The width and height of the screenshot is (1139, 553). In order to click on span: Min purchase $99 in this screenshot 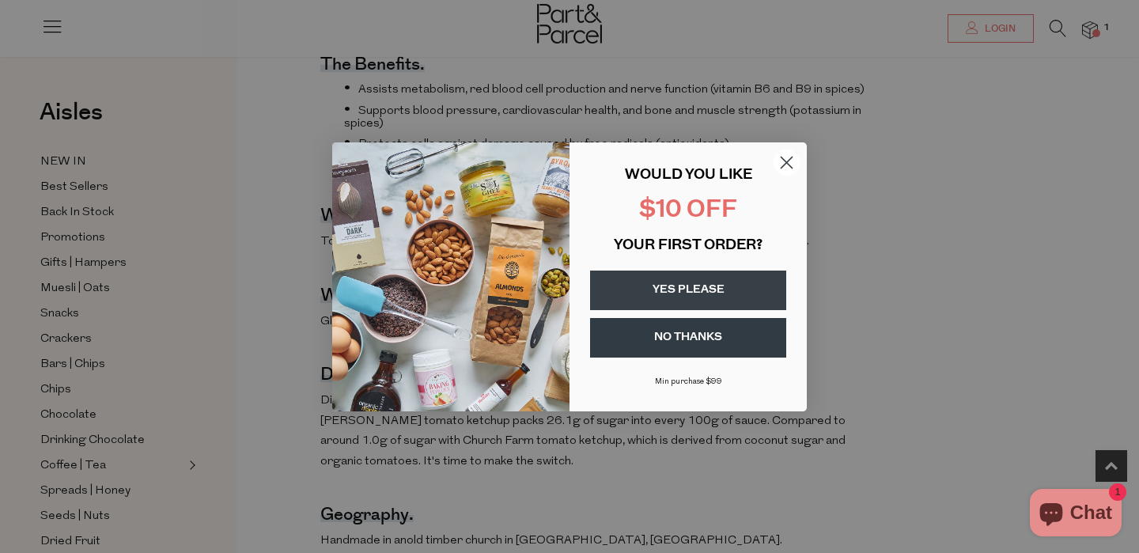, I will do `click(688, 381)`.